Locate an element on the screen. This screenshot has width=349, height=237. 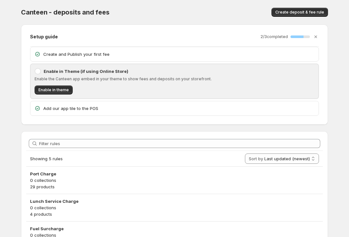
p: 29 products is located at coordinates (174, 187).